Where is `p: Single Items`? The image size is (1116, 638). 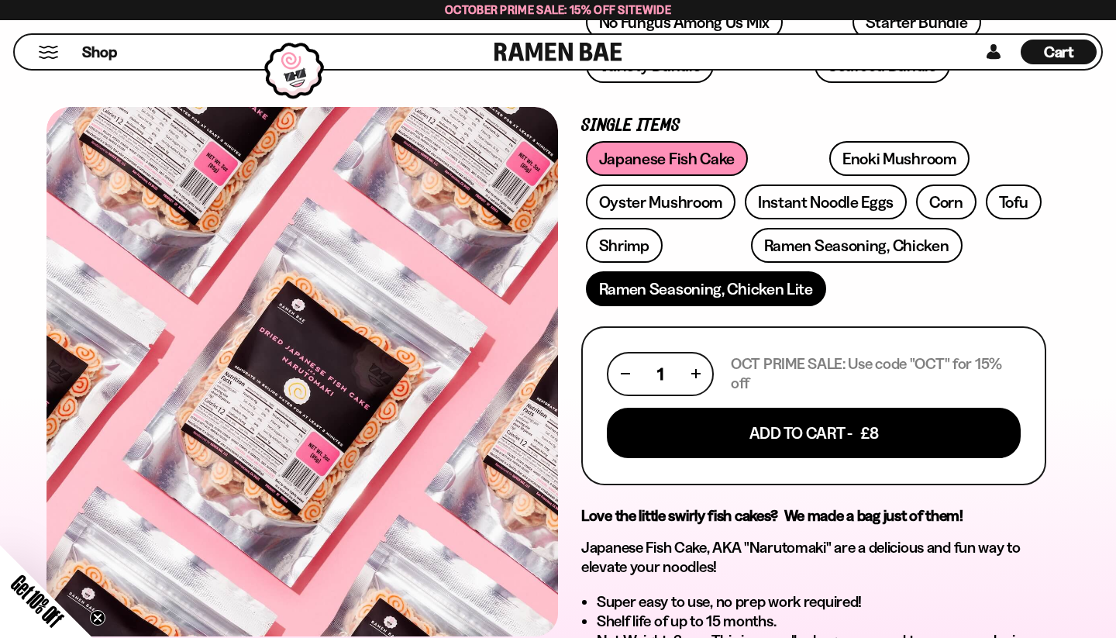 p: Single Items is located at coordinates (814, 126).